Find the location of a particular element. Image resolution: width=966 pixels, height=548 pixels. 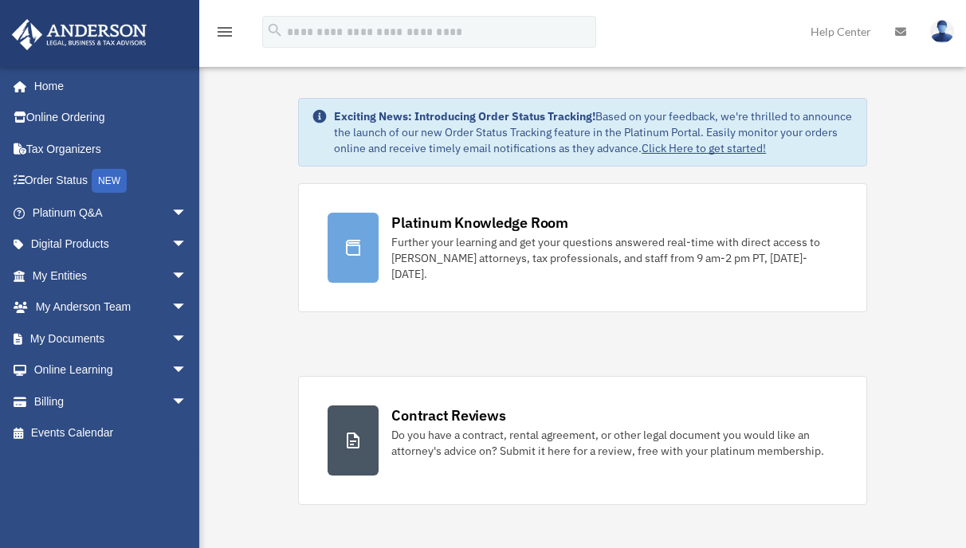

div: Do you have a contract, rental agreement, or other legal document you would like an attorney's ad... is located at coordinates (614, 443).